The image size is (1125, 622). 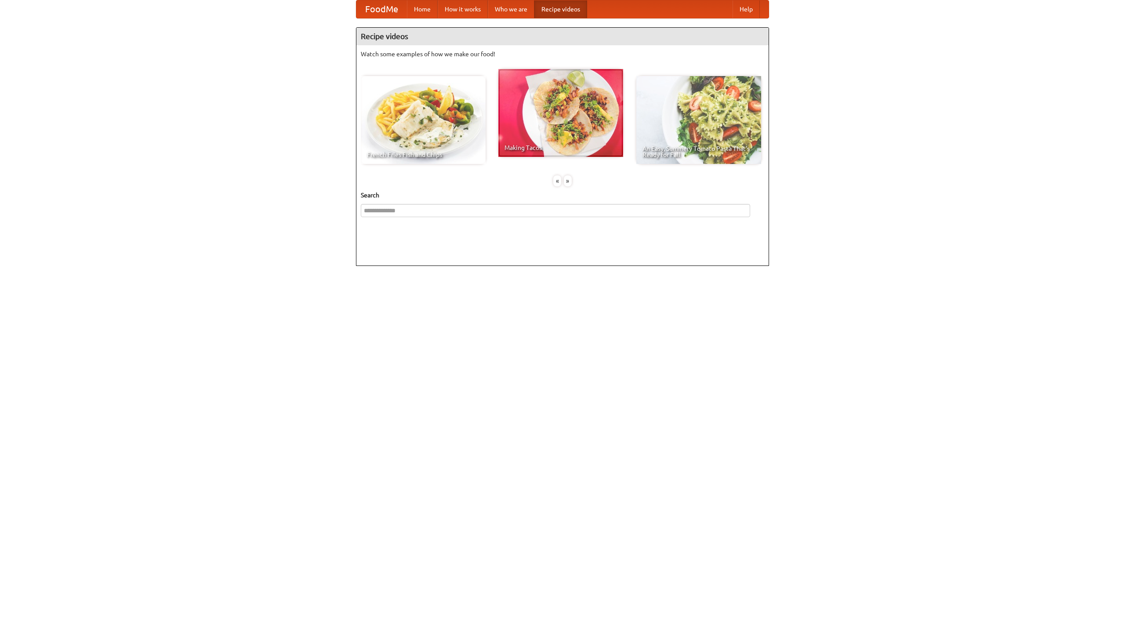 I want to click on span: Making Tacos, so click(x=561, y=148).